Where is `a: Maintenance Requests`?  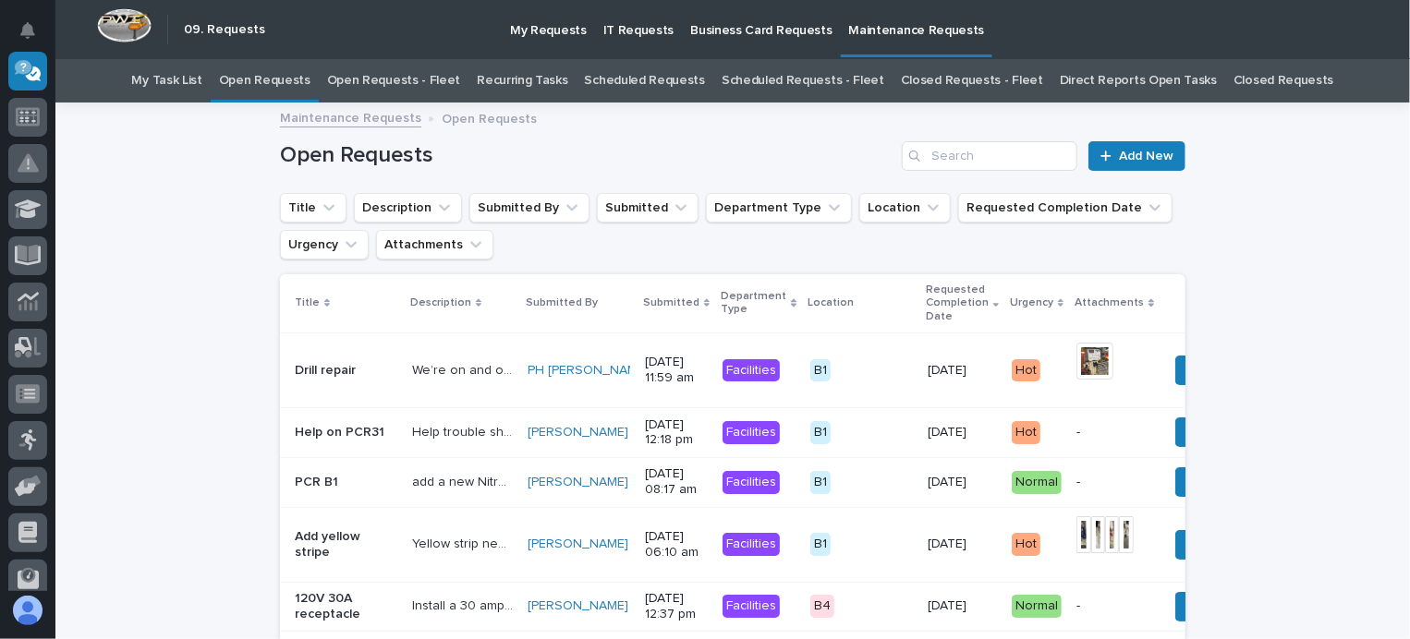 a: Maintenance Requests is located at coordinates (350, 116).